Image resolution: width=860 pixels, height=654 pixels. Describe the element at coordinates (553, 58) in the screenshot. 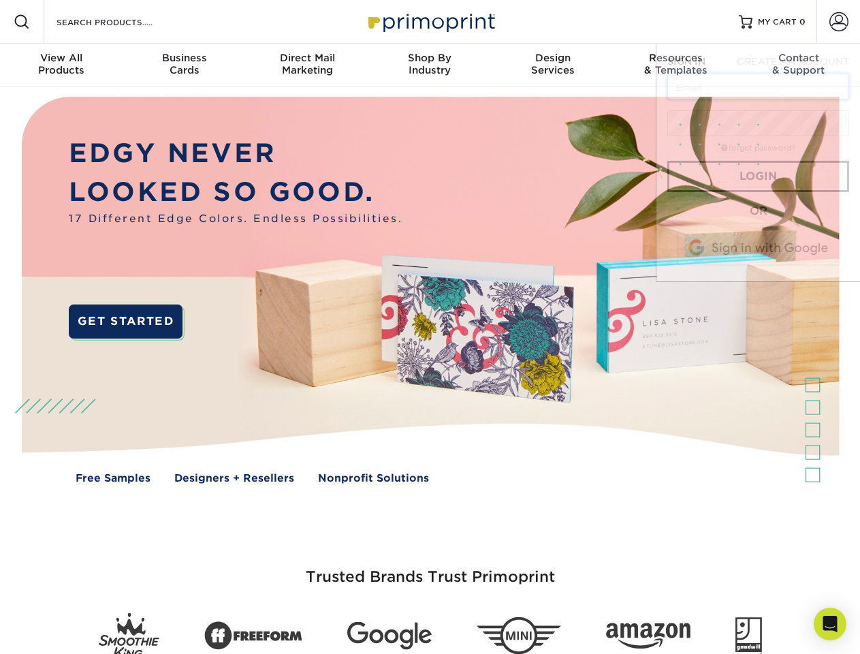

I see `span: Design` at that location.